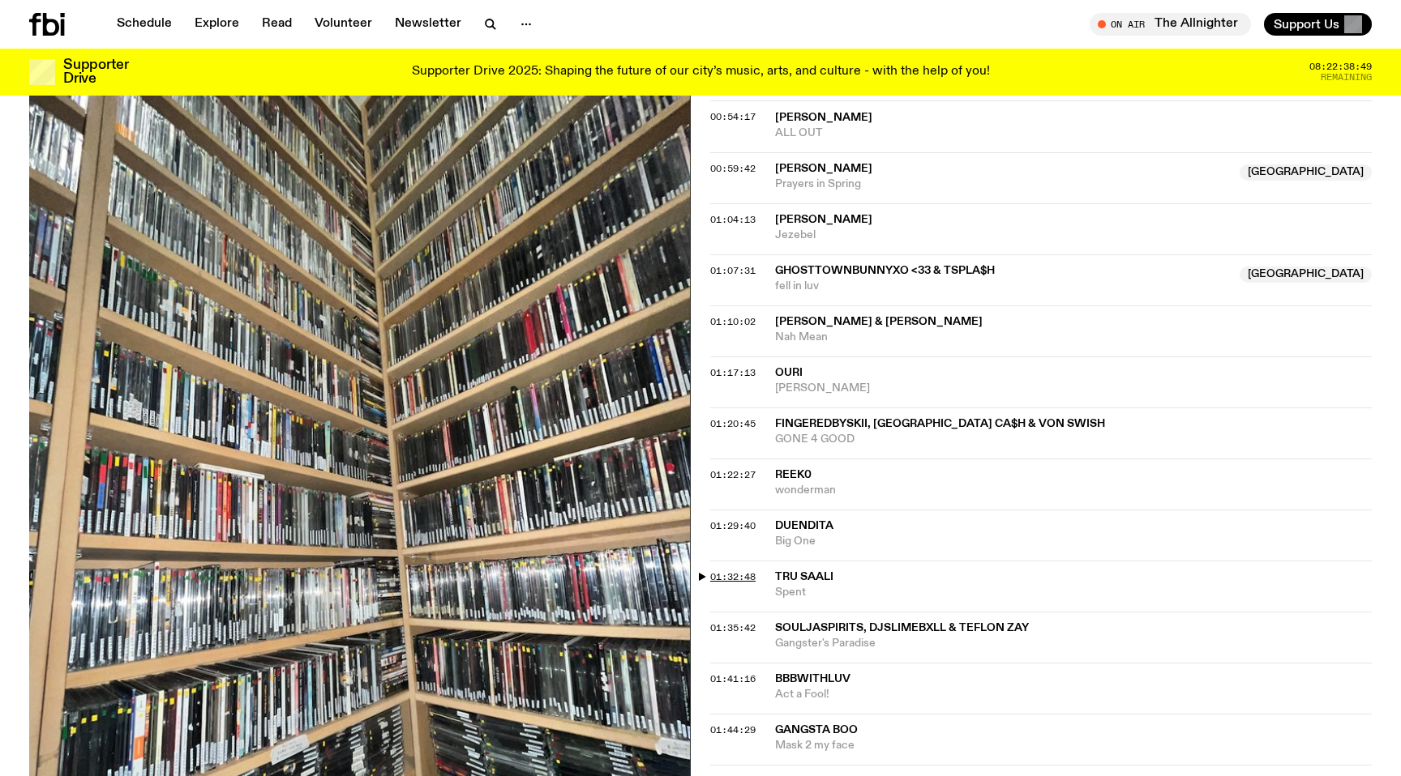 This screenshot has width=1401, height=776. I want to click on button: 01:22:27, so click(733, 475).